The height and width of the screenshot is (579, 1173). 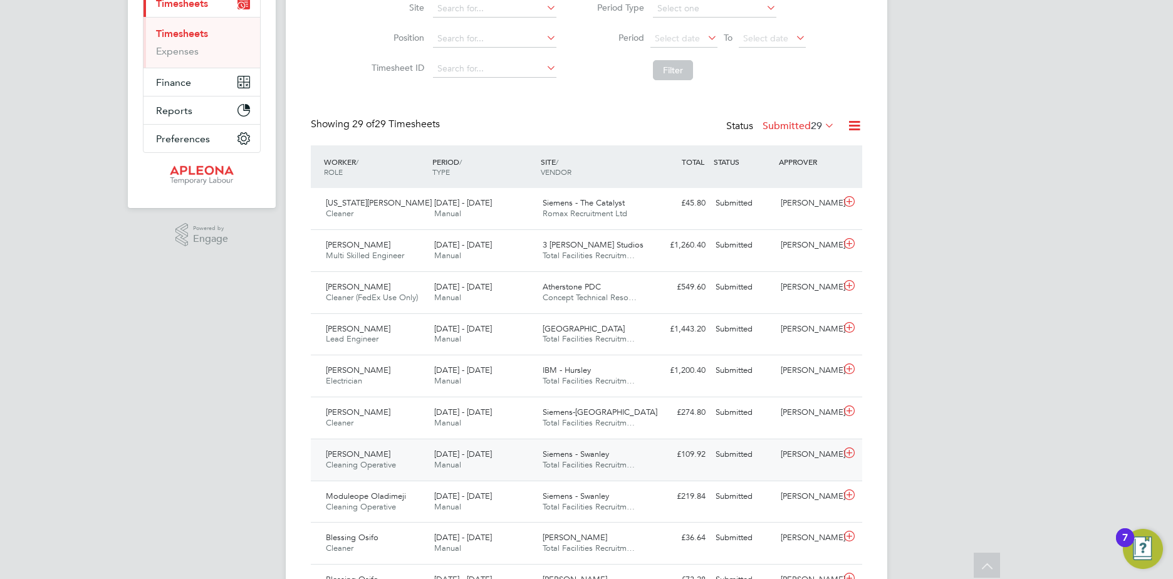 What do you see at coordinates (174, 82) in the screenshot?
I see `span: Finance` at bounding box center [174, 82].